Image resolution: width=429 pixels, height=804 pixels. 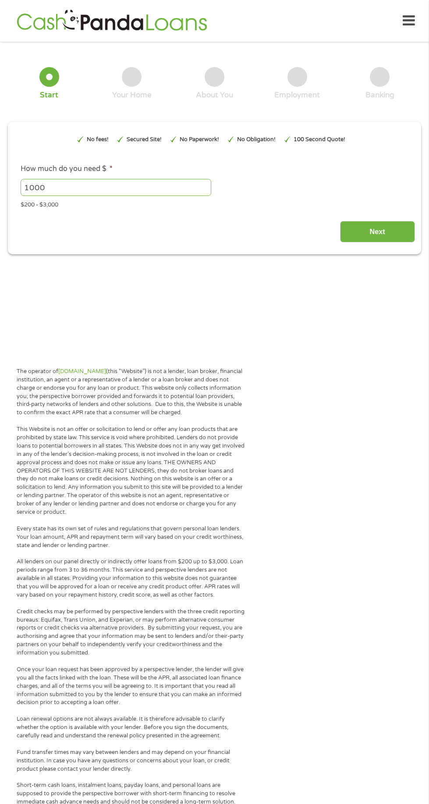 I want to click on p: 100 Second Quote!, so click(x=319, y=139).